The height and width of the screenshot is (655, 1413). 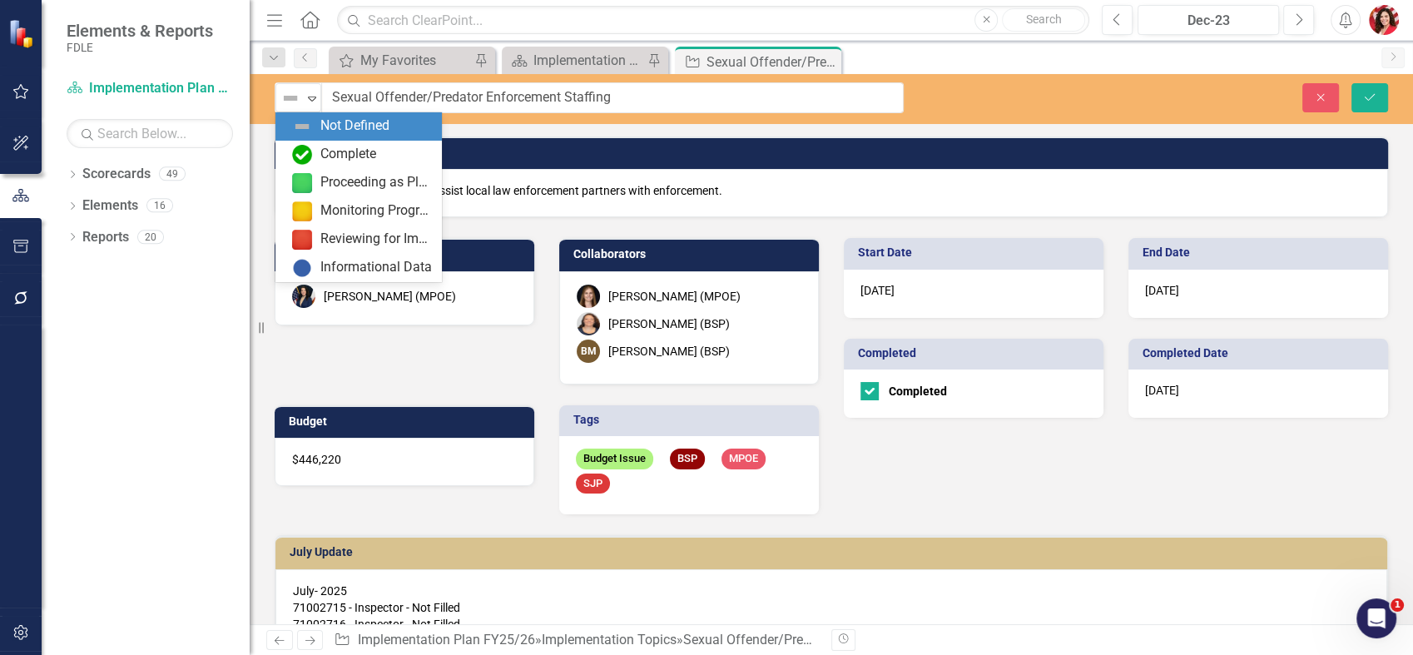 I want to click on input: Search Below..., so click(x=150, y=133).